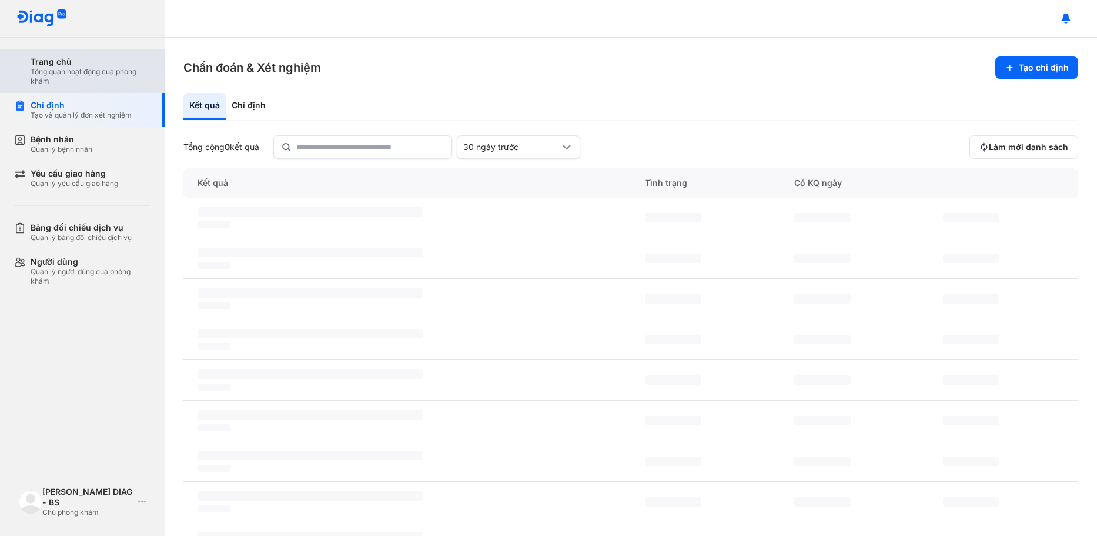  Describe the element at coordinates (512, 147) in the screenshot. I see `div: 30 ngày trước` at that location.